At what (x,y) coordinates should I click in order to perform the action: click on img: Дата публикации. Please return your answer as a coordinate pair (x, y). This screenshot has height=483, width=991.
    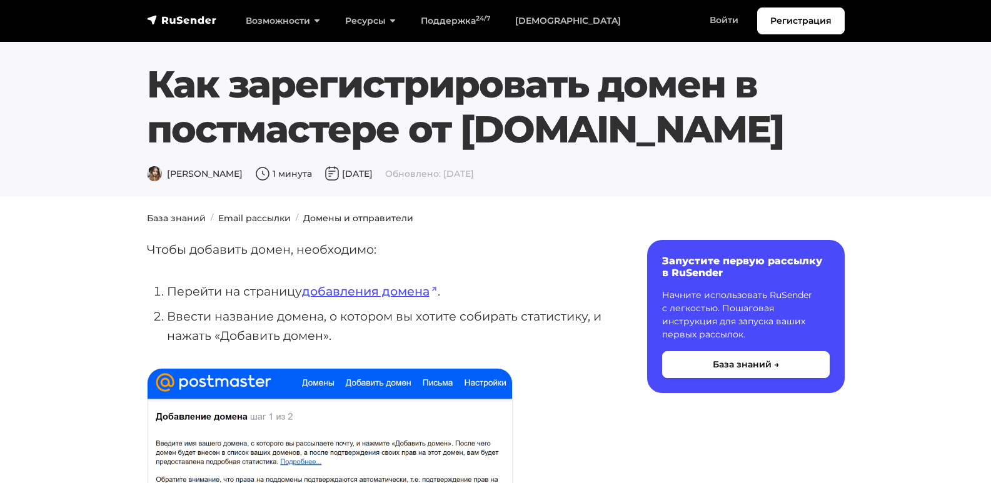
    Looking at the image, I should click on (332, 174).